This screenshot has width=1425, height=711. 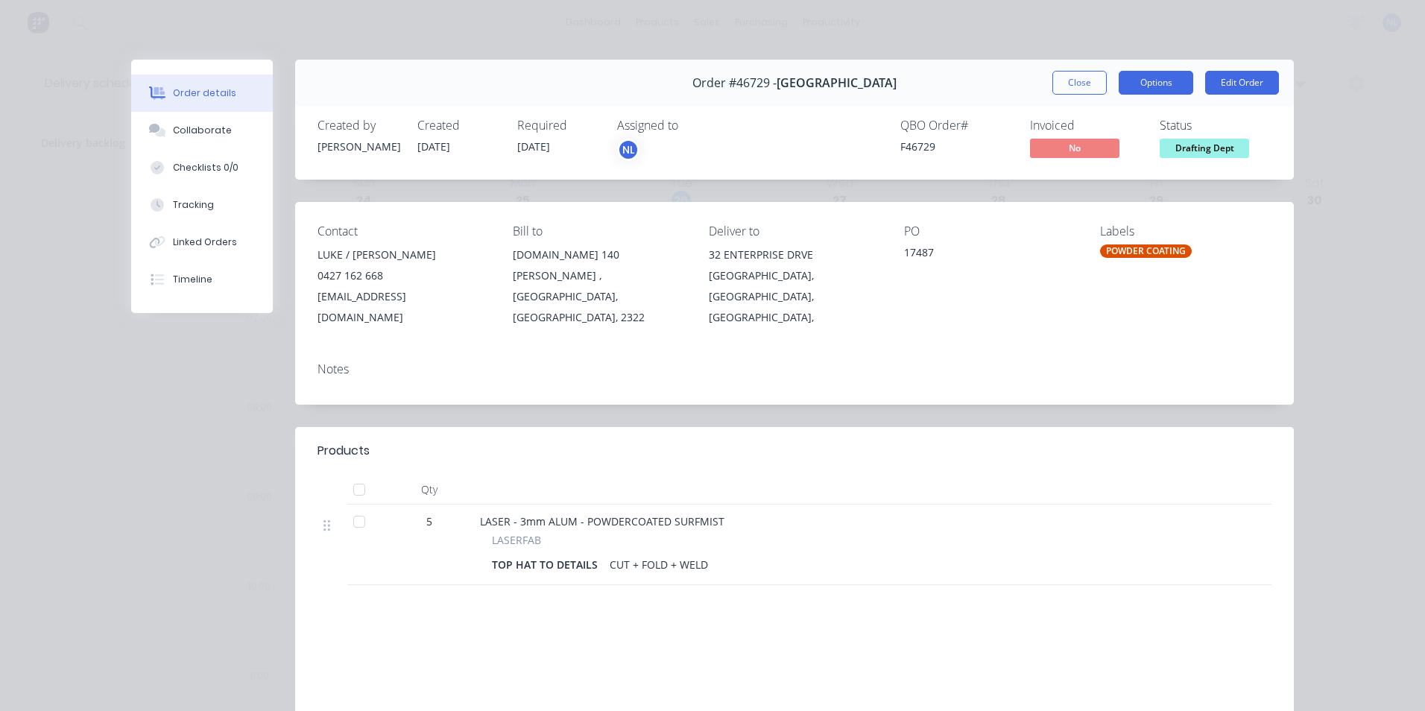 I want to click on span: Drafting Dept, so click(x=1204, y=148).